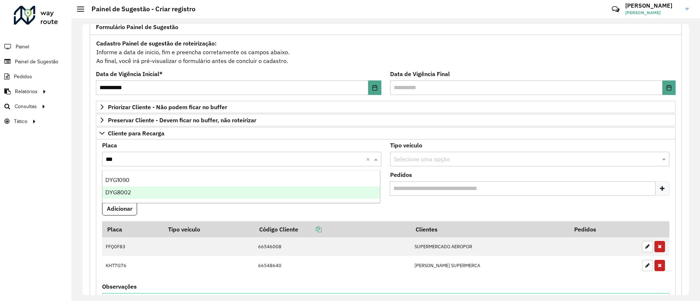 Image resolution: width=700 pixels, height=301 pixels. What do you see at coordinates (490, 247) in the screenshot?
I see `td: SUPERMERCADO AEROPOR` at bounding box center [490, 247].